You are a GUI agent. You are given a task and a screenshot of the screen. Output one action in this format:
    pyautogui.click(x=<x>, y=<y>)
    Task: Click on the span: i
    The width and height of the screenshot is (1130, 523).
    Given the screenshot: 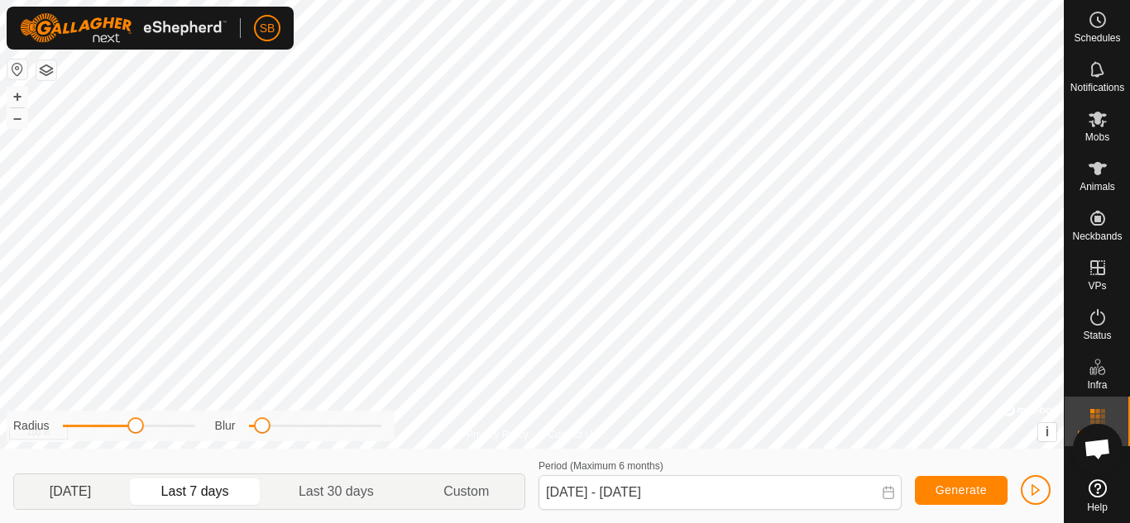 What is the action you would take?
    pyautogui.click(x=1047, y=432)
    